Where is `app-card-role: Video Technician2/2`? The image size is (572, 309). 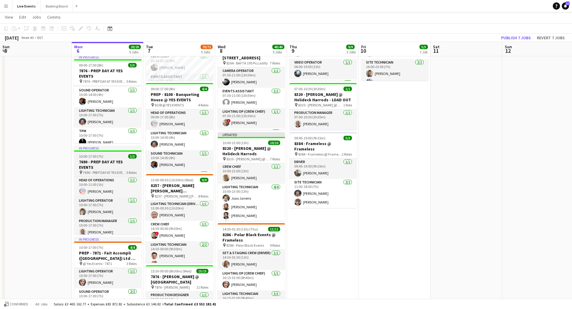 app-card-role: Video Technician2/2 is located at coordinates (323, 94).